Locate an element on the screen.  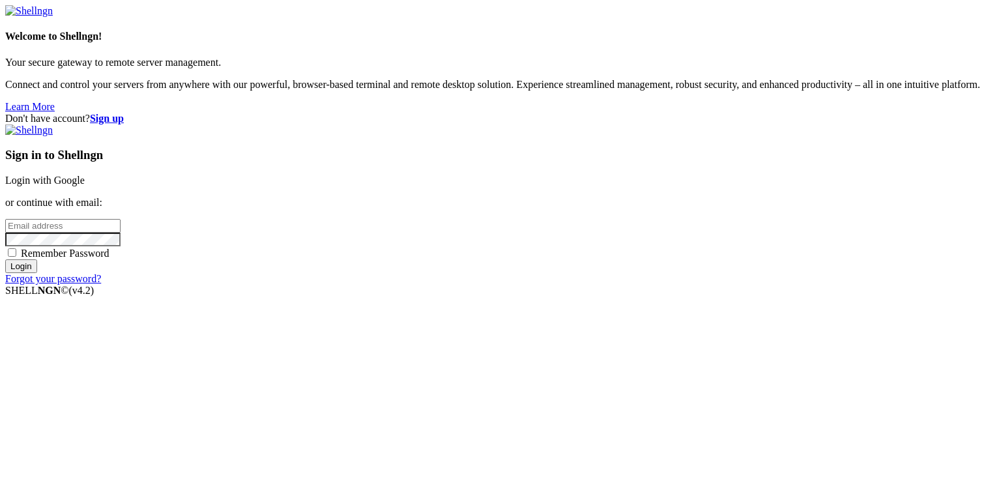
span: 4.2.0 is located at coordinates (81, 290).